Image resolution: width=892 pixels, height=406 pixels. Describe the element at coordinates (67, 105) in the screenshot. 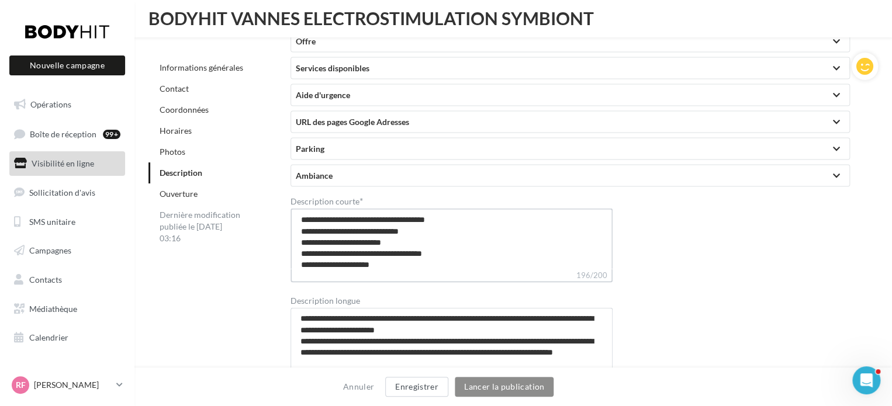

I see `a: Opérations` at that location.